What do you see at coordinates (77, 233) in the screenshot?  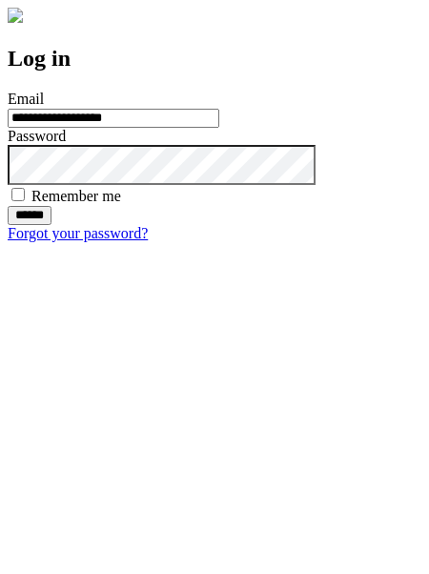 I see `a: Forgot your password?` at bounding box center [77, 233].